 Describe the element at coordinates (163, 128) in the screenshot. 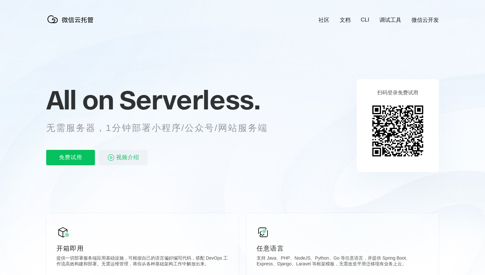

I see `p: 无需服务器，1分钟部署小程序/公众号/网站服务端` at that location.